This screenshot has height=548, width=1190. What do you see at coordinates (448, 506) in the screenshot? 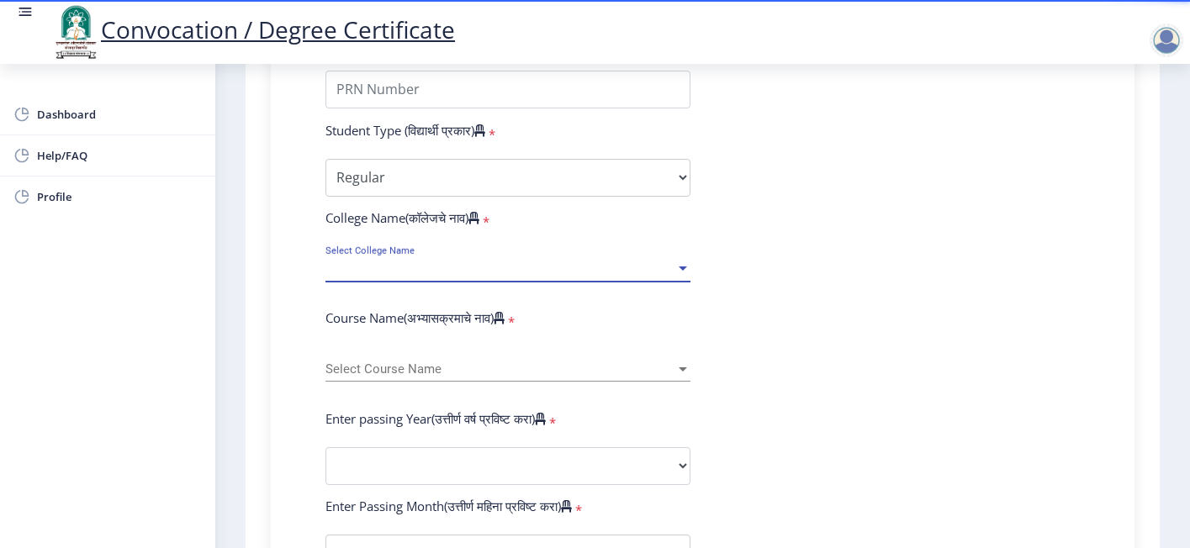
I see `label: Enter Passing Month(उत्तीर्ण महिना प्रविष्ट करा)` at bounding box center [448, 506].